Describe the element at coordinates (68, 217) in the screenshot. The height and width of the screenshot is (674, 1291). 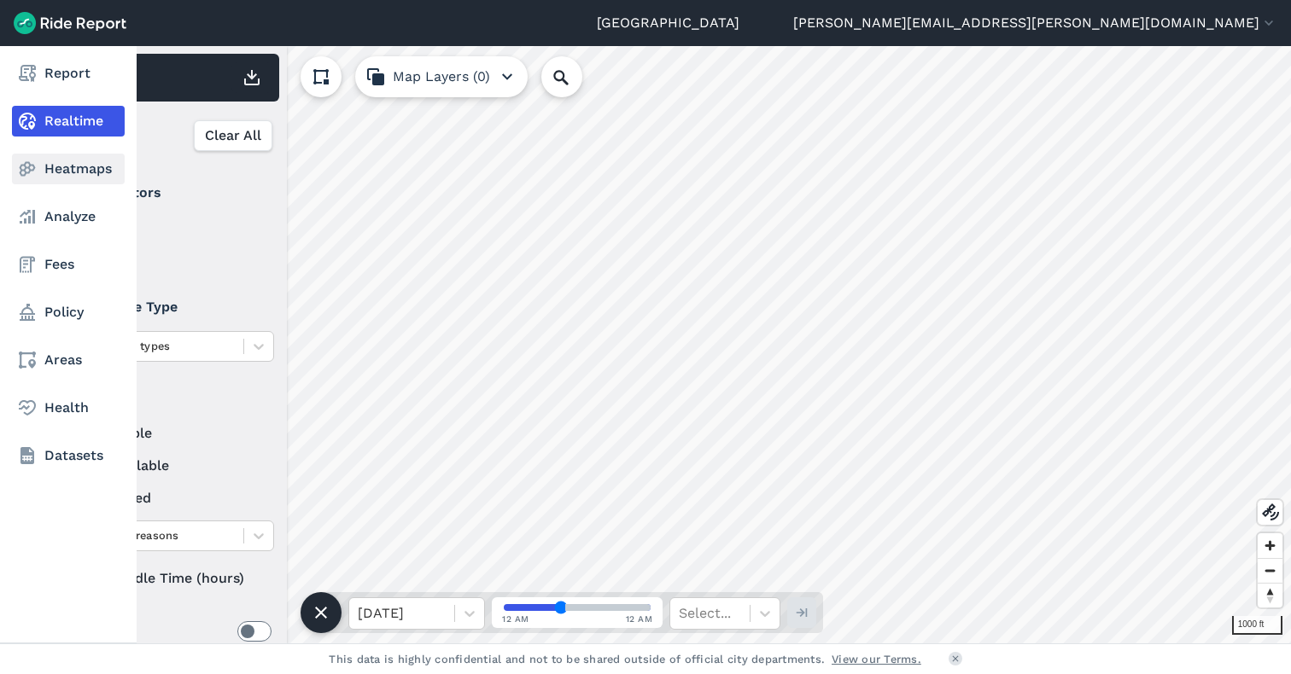
I see `a: Analyze` at that location.